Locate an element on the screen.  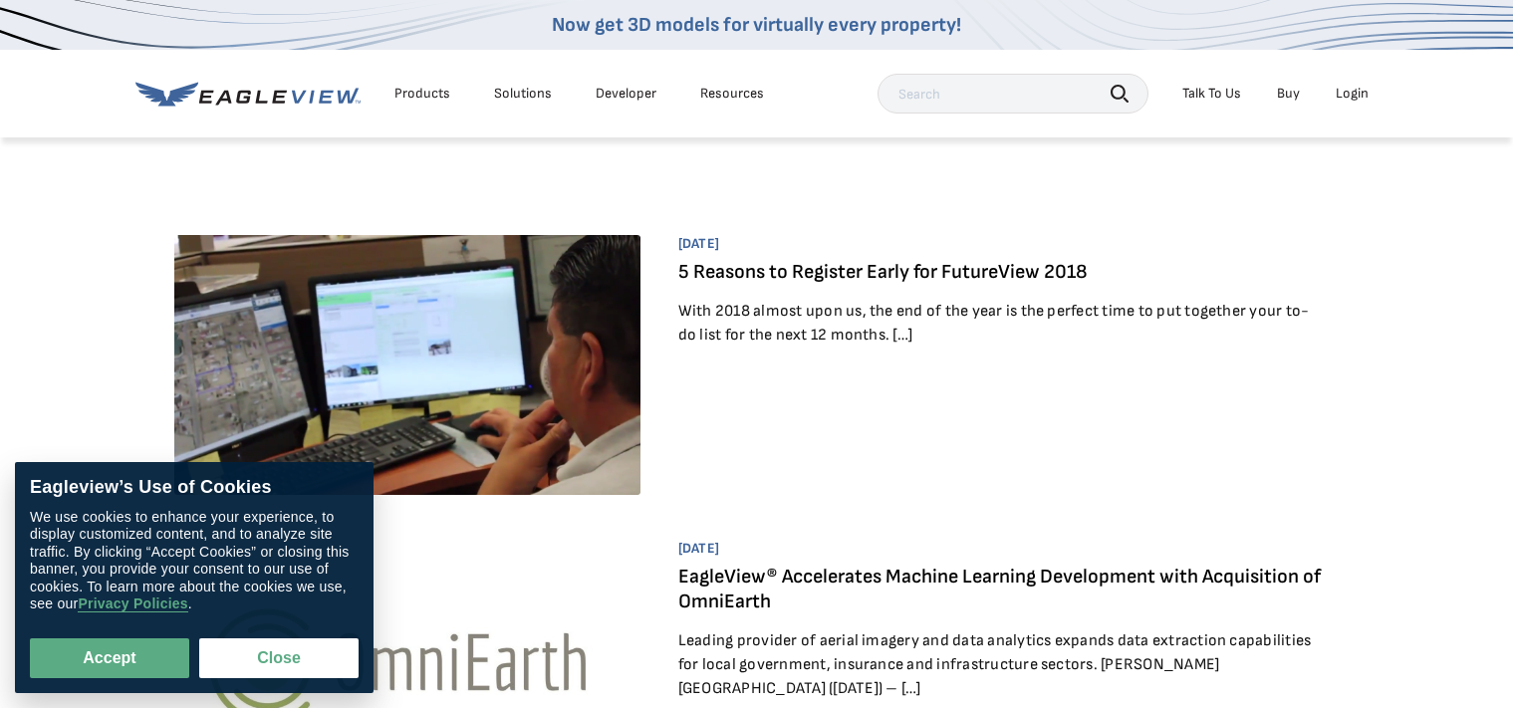
button: Accept is located at coordinates (110, 658).